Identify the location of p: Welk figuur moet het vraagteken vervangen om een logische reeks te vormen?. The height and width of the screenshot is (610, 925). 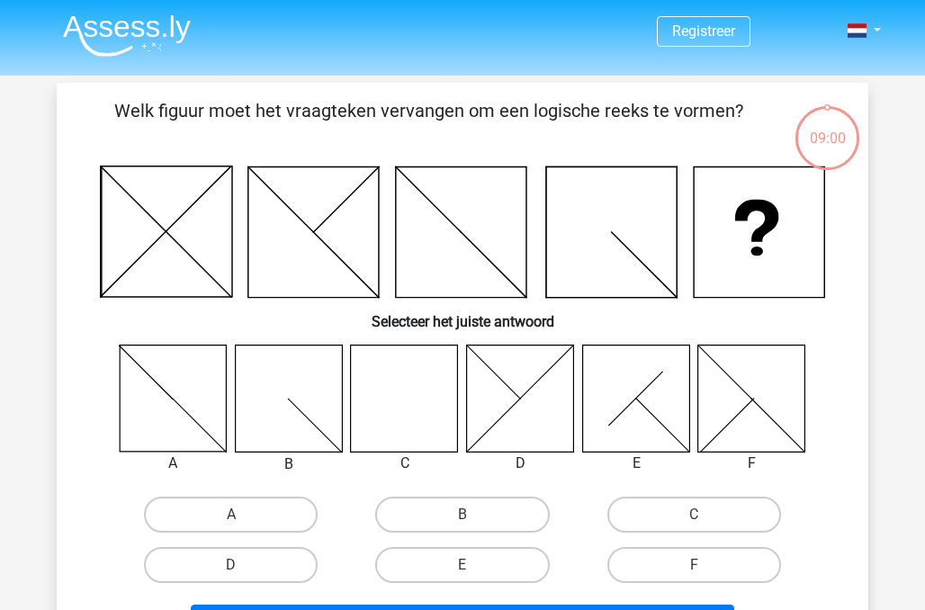
(428, 124).